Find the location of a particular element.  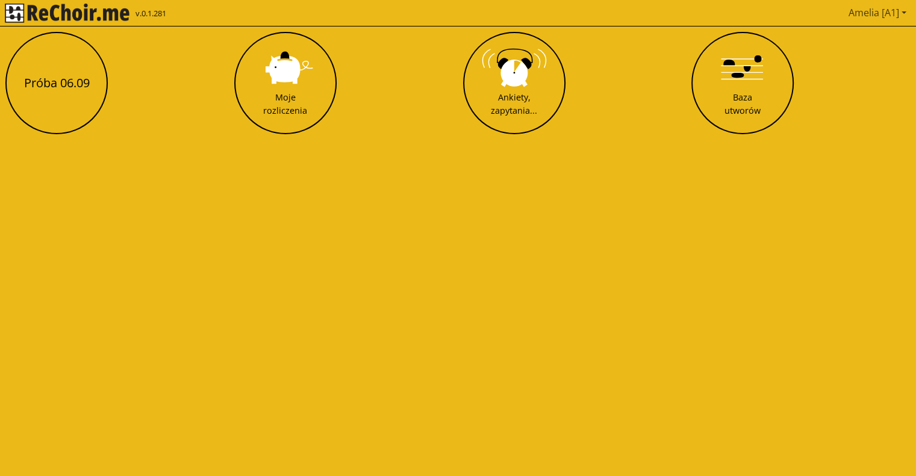

button: Próba 06.09 is located at coordinates (57, 83).